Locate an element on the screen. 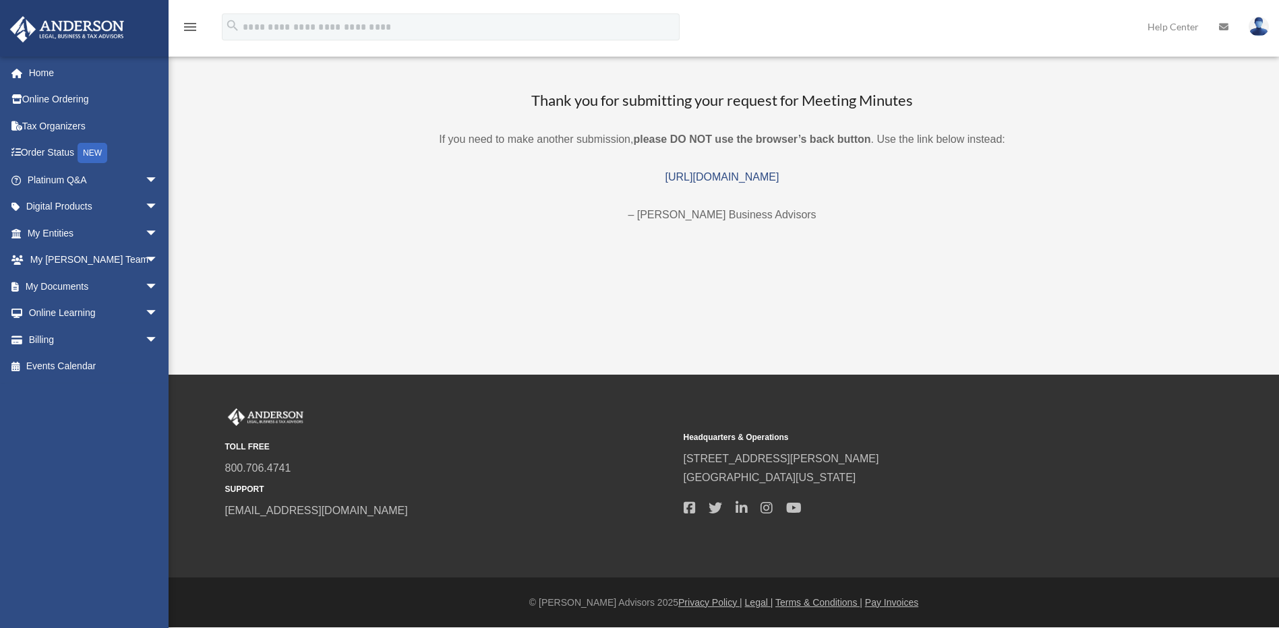  b: please DO NOT use the browser’s back button is located at coordinates (752, 139).